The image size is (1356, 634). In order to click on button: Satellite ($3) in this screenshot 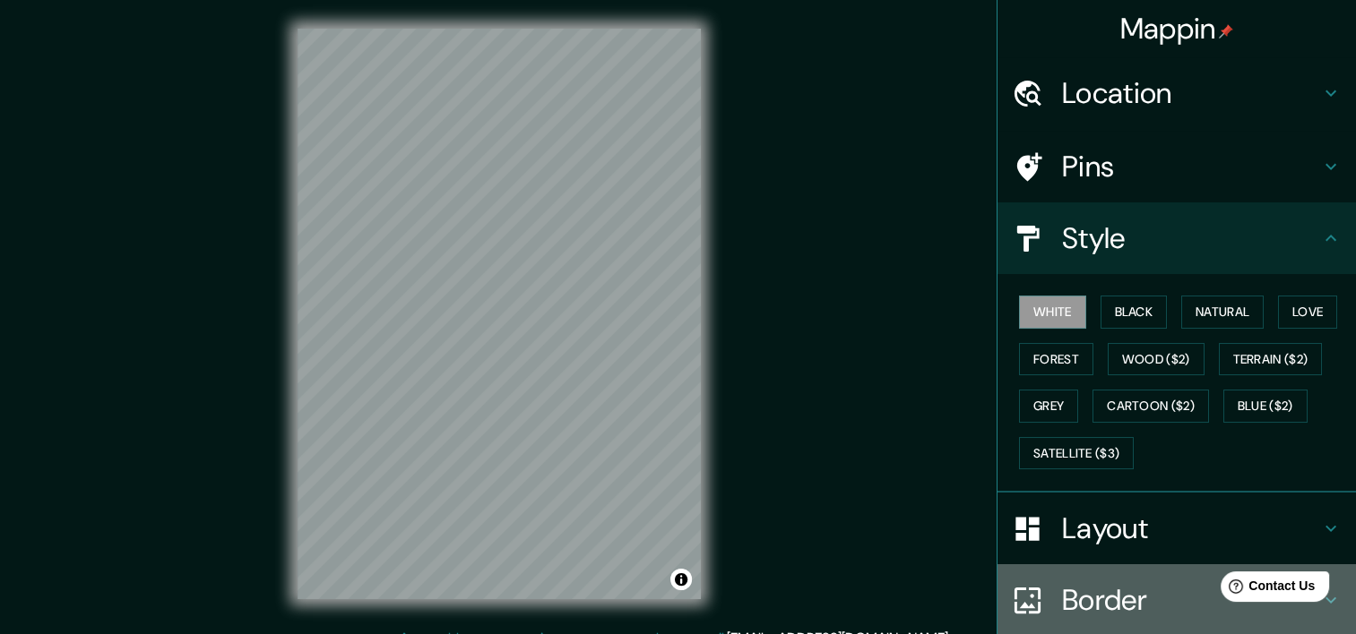, I will do `click(1076, 453)`.